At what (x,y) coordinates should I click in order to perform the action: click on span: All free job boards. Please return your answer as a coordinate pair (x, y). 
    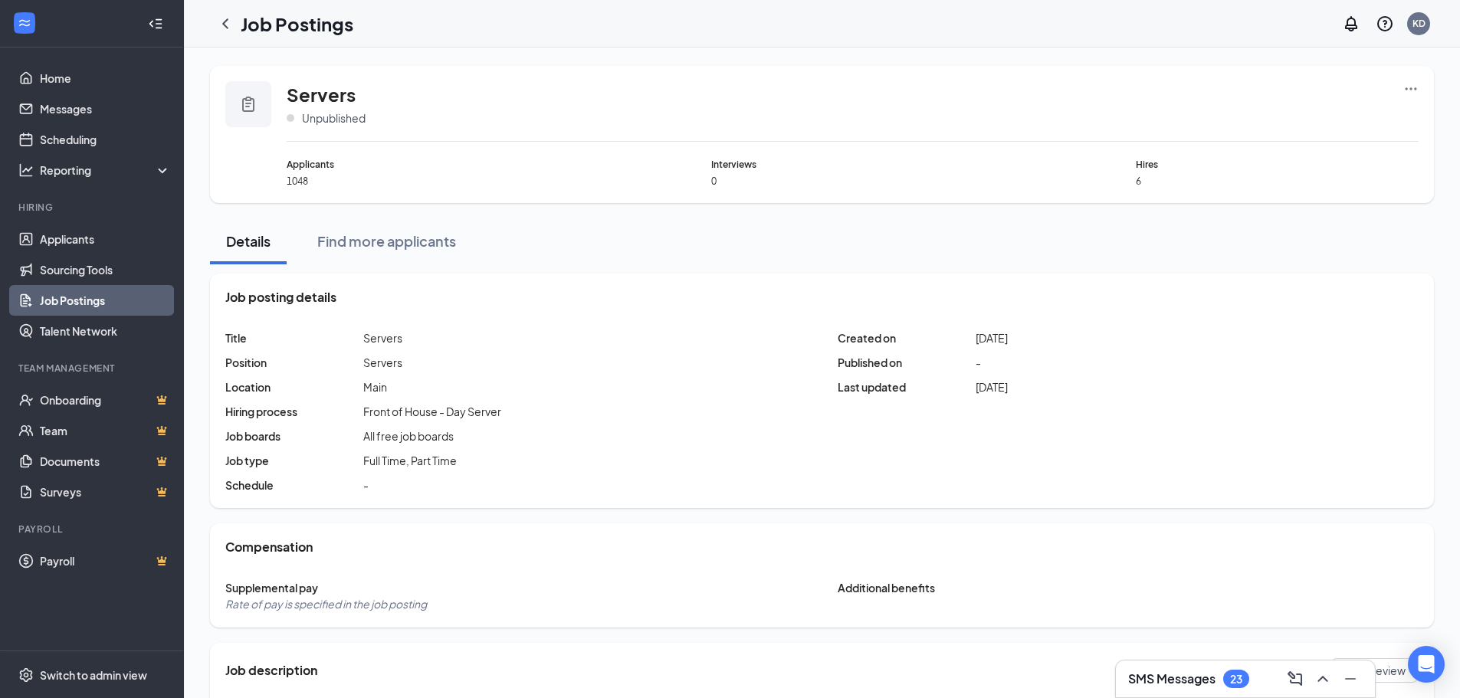
    Looking at the image, I should click on (409, 436).